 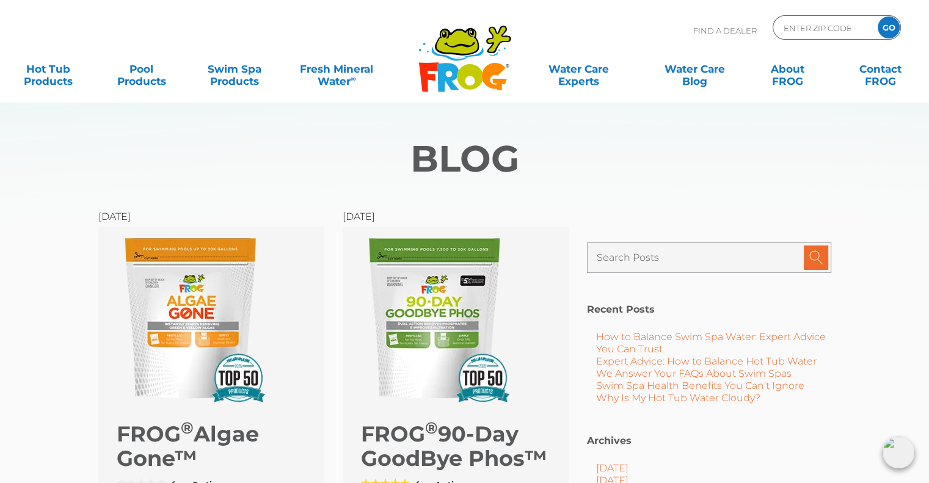 What do you see at coordinates (787, 69) in the screenshot?
I see `a: AboutFROG` at bounding box center [787, 69].